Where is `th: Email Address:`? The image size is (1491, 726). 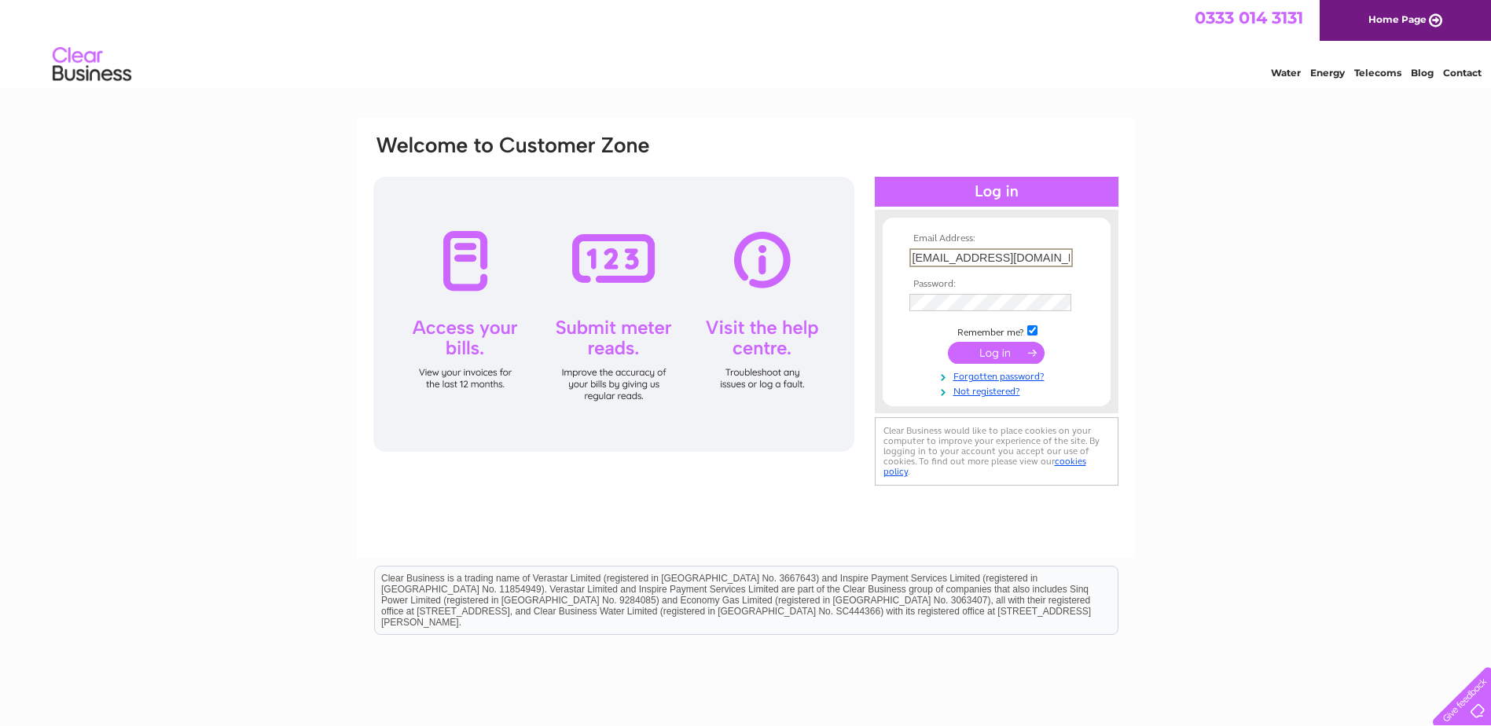
th: Email Address: is located at coordinates (997, 239).